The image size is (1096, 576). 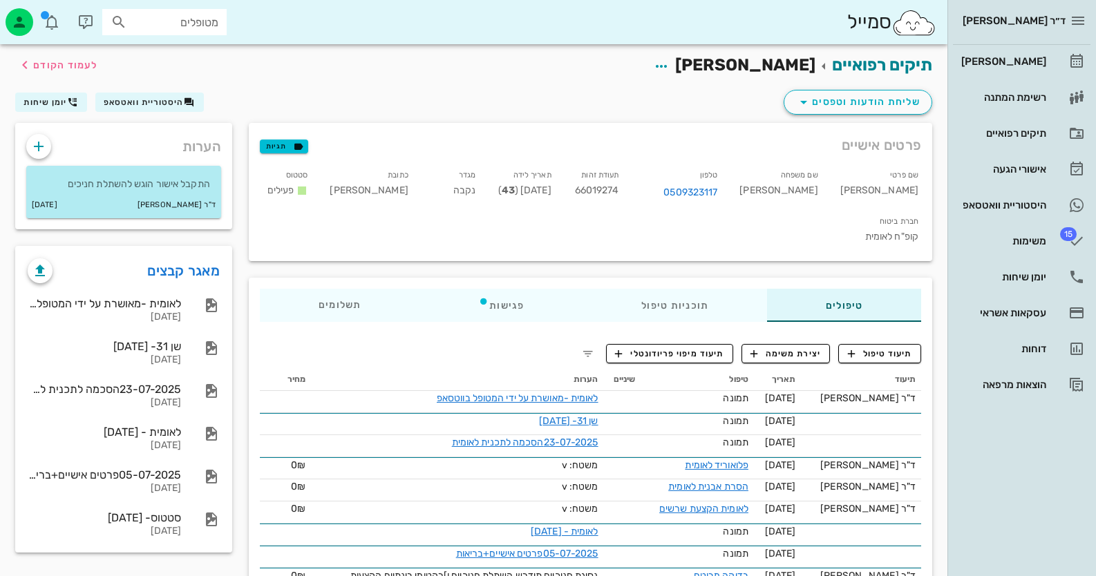 I want to click on span: יומן שיחות, so click(x=45, y=102).